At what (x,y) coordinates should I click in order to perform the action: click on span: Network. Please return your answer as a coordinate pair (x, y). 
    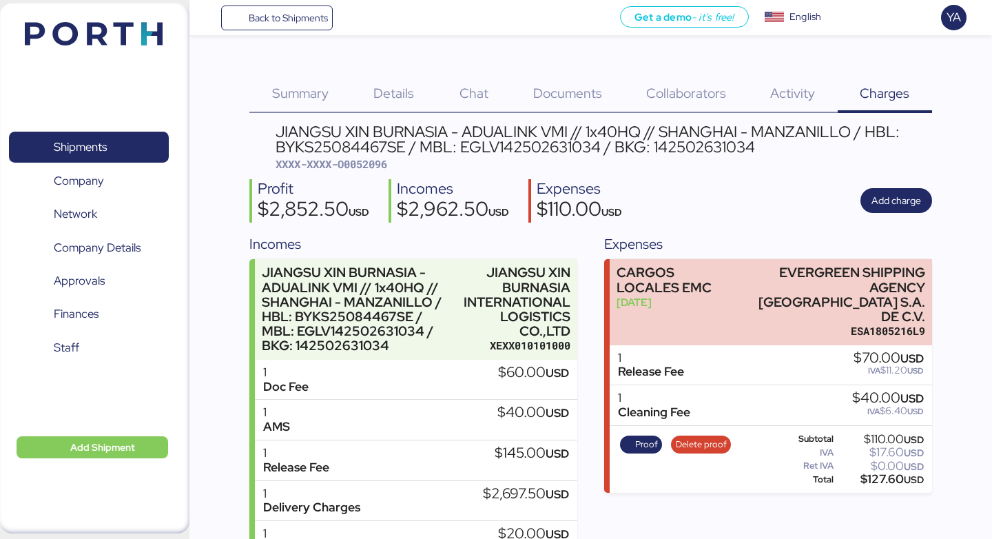
    Looking at the image, I should click on (75, 214).